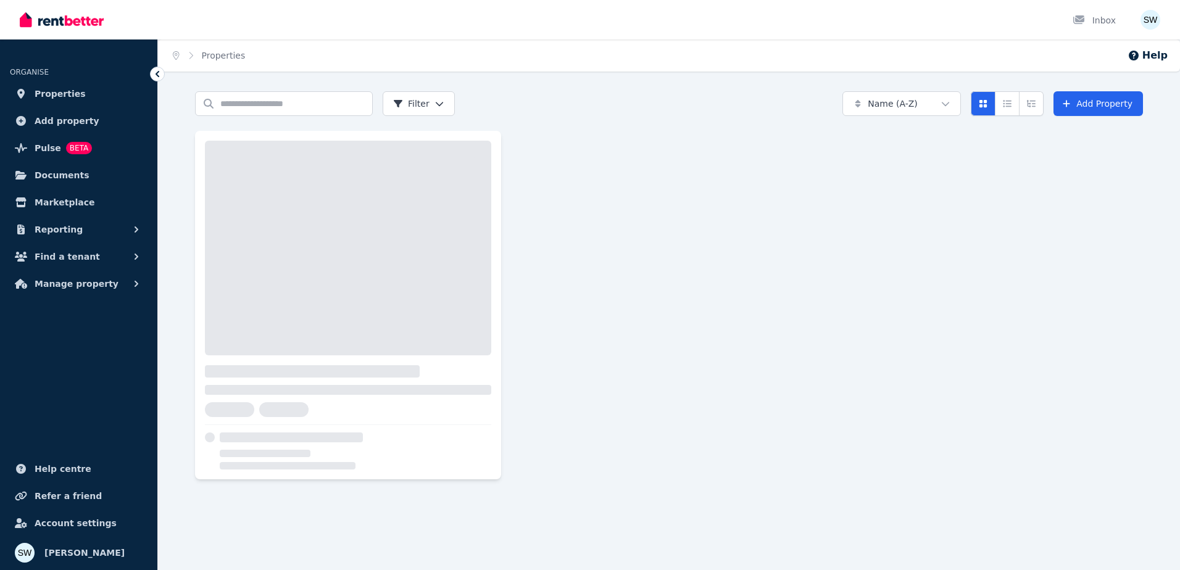 This screenshot has width=1180, height=570. What do you see at coordinates (78, 523) in the screenshot?
I see `a: Account settings` at bounding box center [78, 523].